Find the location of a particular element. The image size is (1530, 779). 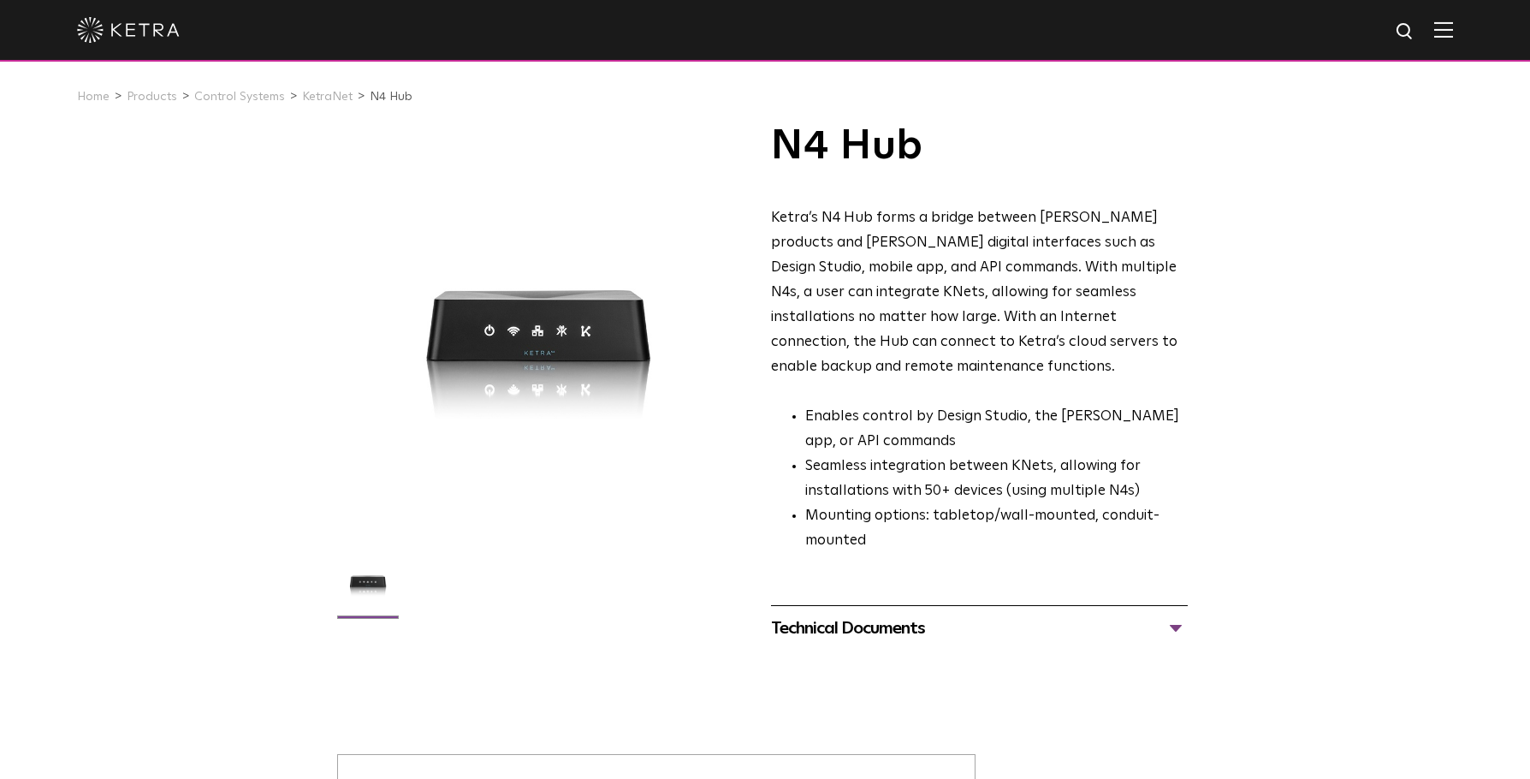

img: ketra-logo-2019-white is located at coordinates (128, 30).